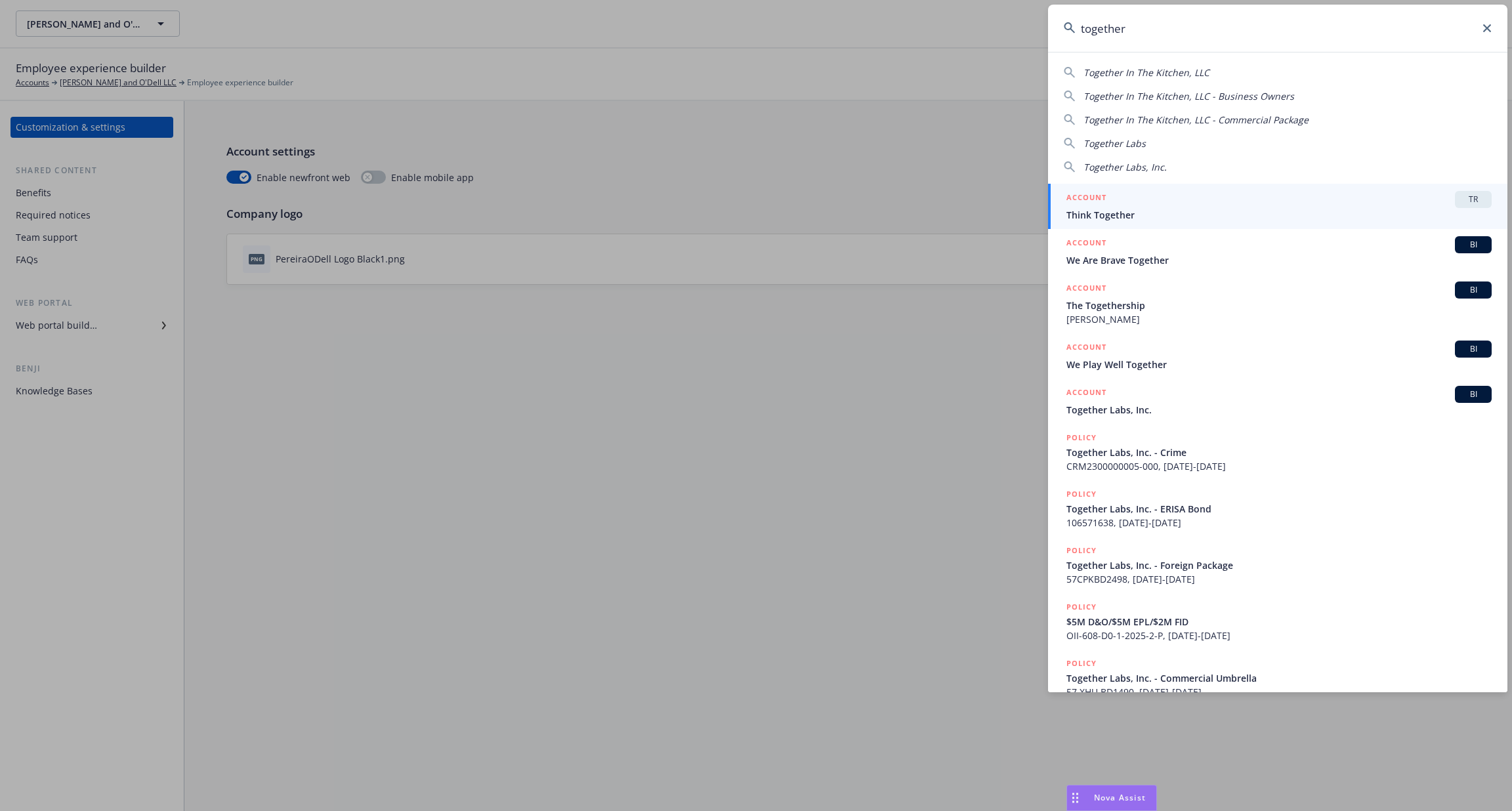 The width and height of the screenshot is (1512, 811). I want to click on span: We Play Well Together, so click(1279, 364).